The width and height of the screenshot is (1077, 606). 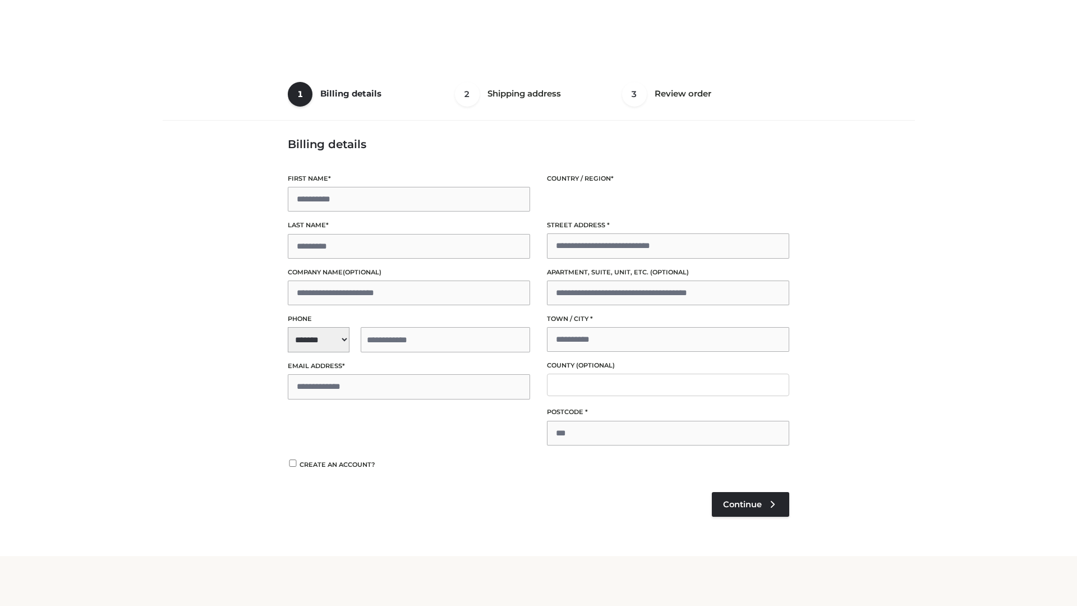 I want to click on label: Company name, so click(x=409, y=272).